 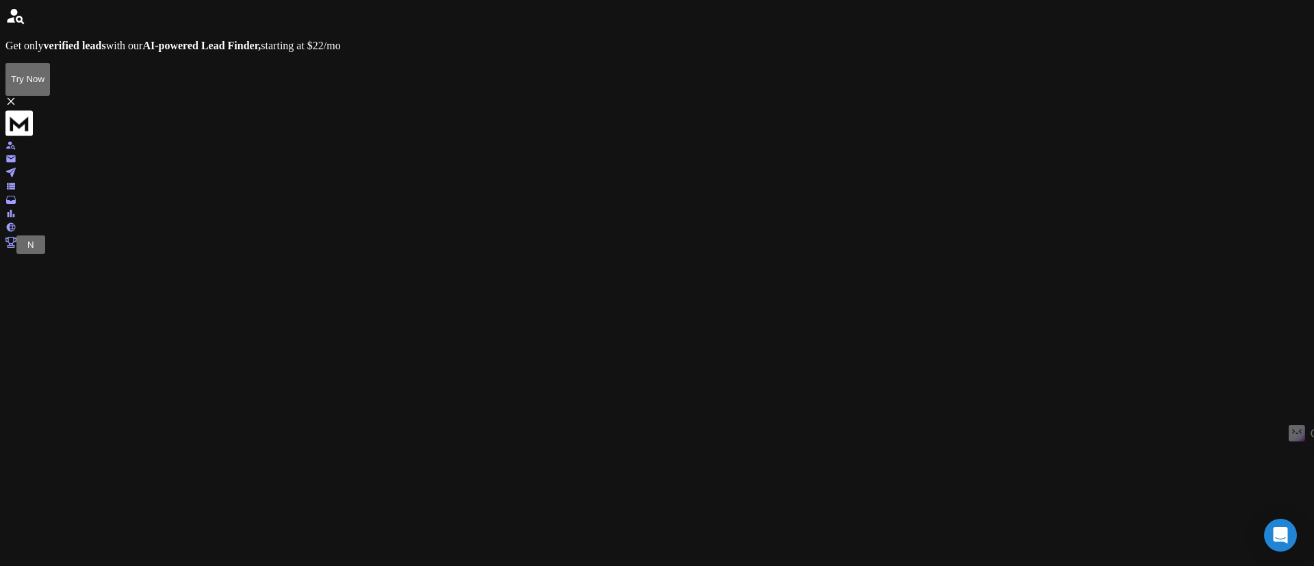 I want to click on strong: verified leads, so click(x=75, y=45).